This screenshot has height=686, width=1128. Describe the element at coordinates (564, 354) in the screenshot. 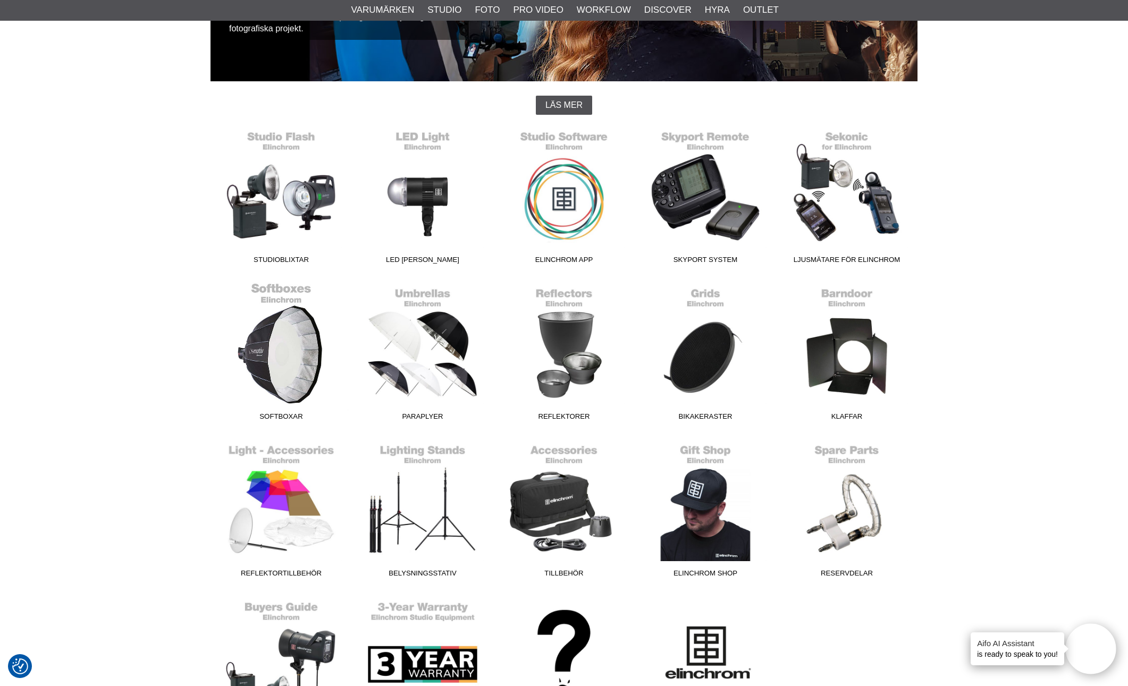

I see `a: Reflektorer` at that location.